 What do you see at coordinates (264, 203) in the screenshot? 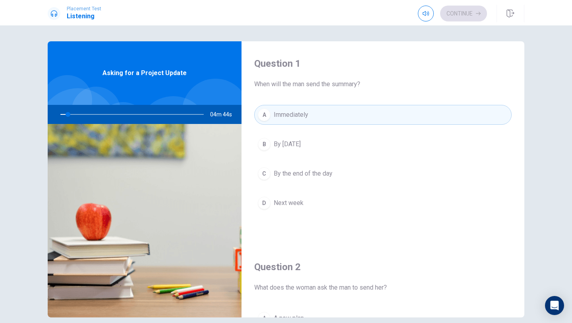
I see `div: D` at bounding box center [264, 203].